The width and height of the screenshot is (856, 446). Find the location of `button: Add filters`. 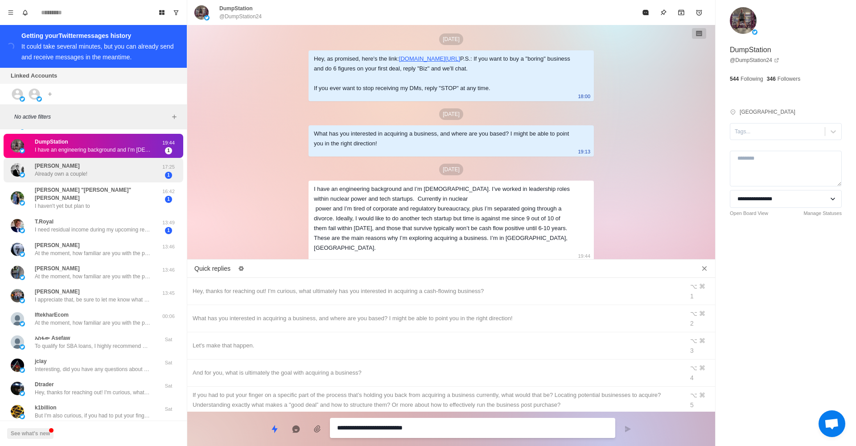

button: Add filters is located at coordinates (174, 117).